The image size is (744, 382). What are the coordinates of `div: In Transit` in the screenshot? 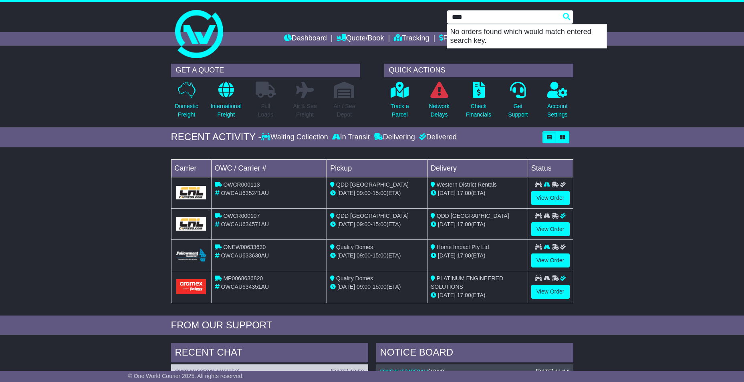 It's located at (351, 137).